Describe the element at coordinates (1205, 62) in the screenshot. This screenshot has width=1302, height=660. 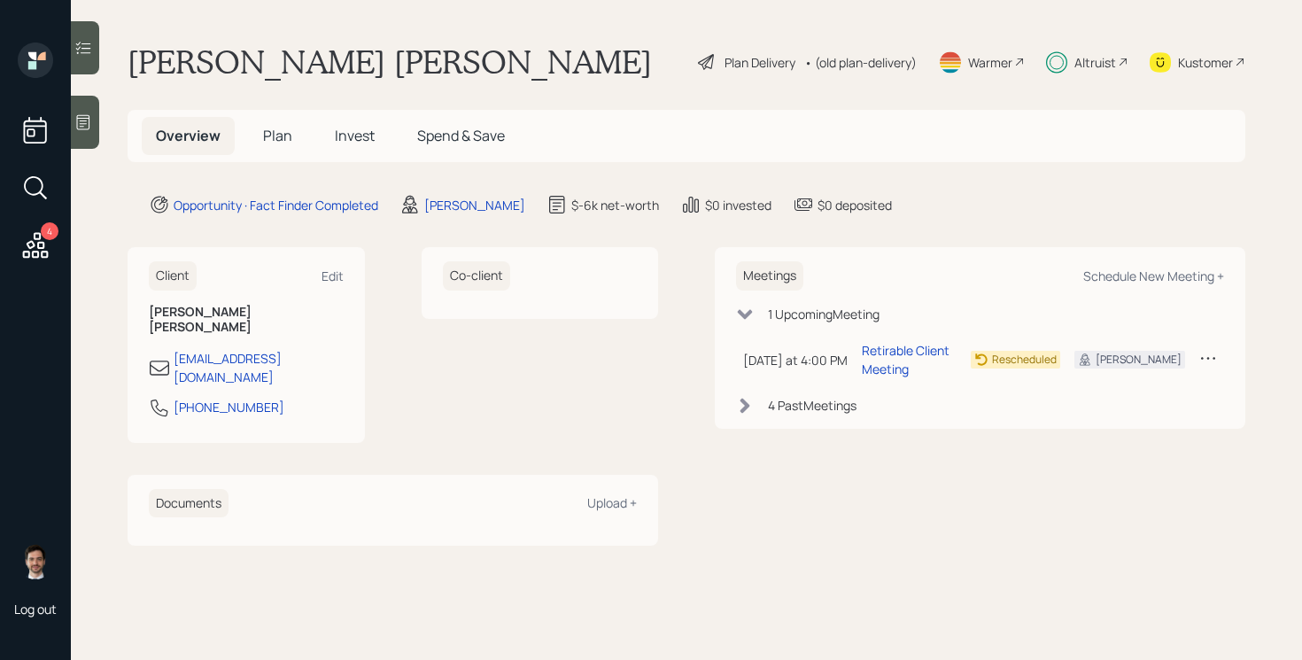
I see `div: Kustomer` at that location.